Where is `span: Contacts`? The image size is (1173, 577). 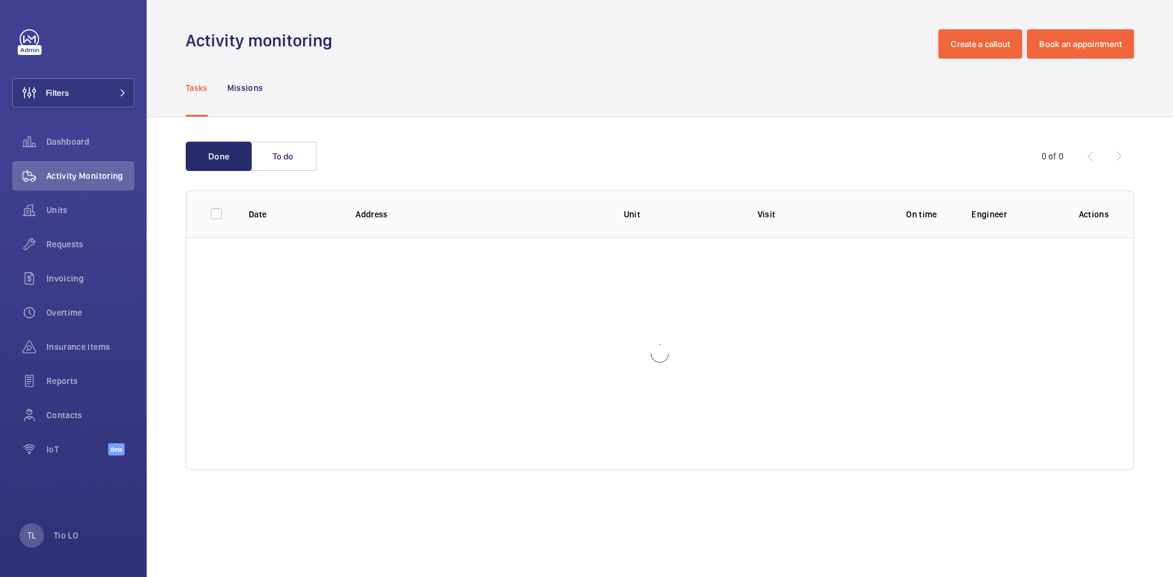 span: Contacts is located at coordinates (90, 415).